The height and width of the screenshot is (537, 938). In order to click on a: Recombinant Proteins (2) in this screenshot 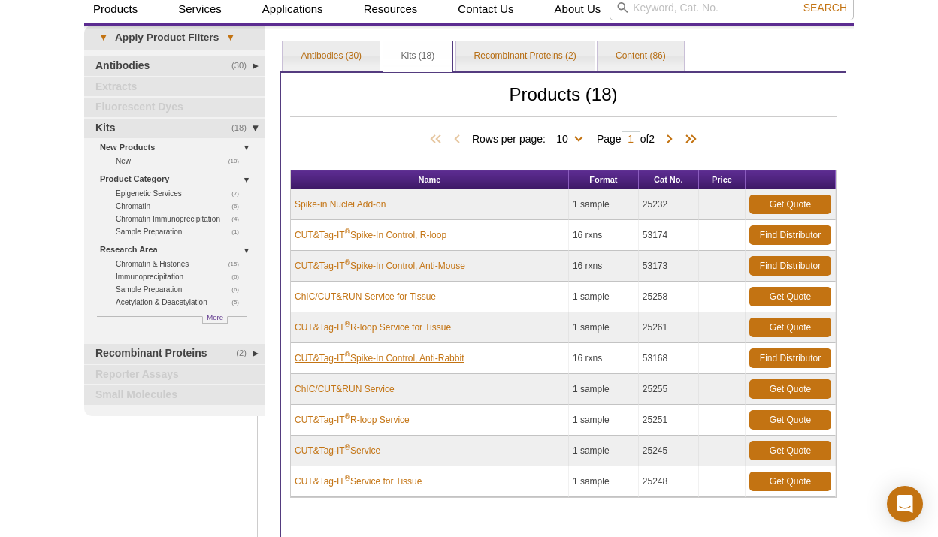, I will do `click(525, 56)`.